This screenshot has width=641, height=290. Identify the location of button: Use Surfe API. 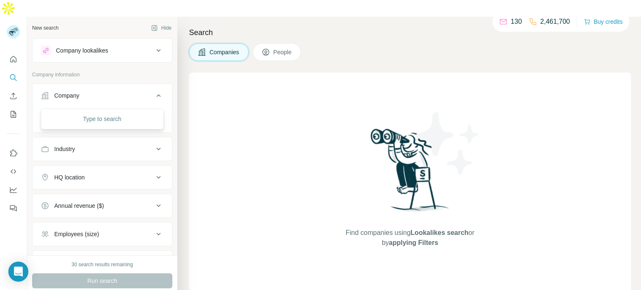
(13, 172).